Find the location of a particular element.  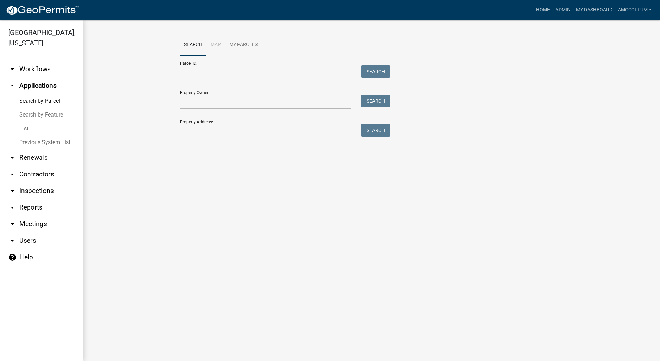

i: help is located at coordinates (12, 257).